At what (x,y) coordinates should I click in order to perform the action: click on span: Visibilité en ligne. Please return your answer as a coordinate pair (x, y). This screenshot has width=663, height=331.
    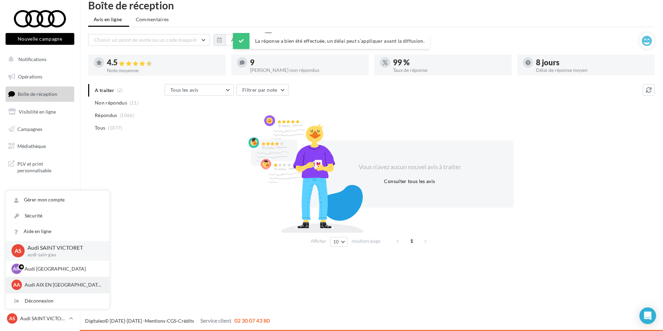
    Looking at the image, I should click on (37, 112).